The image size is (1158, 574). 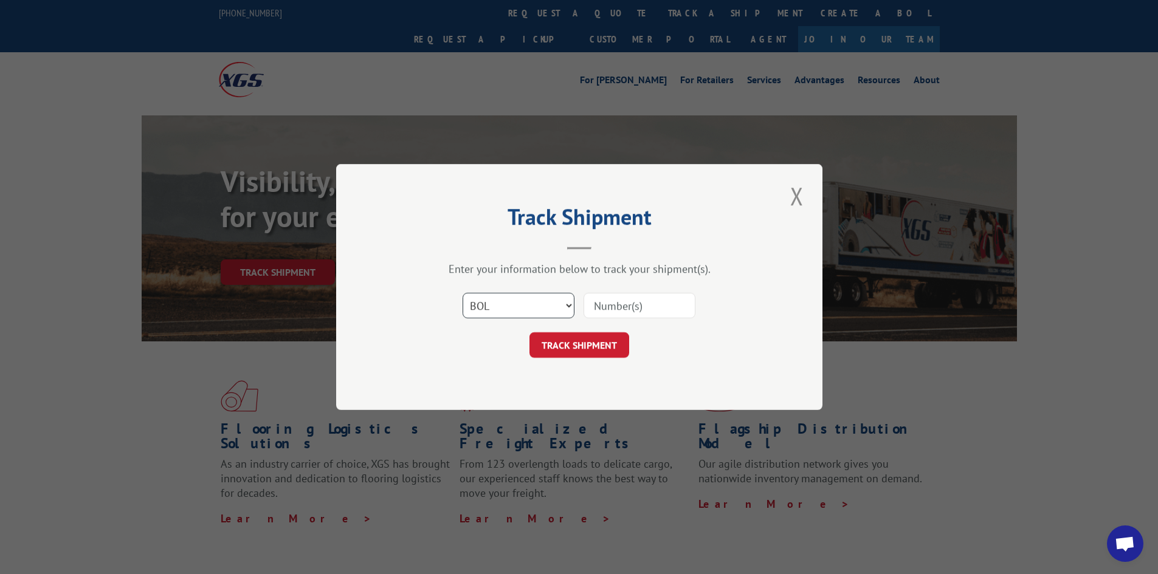 I want to click on input: Number(s), so click(x=639, y=306).